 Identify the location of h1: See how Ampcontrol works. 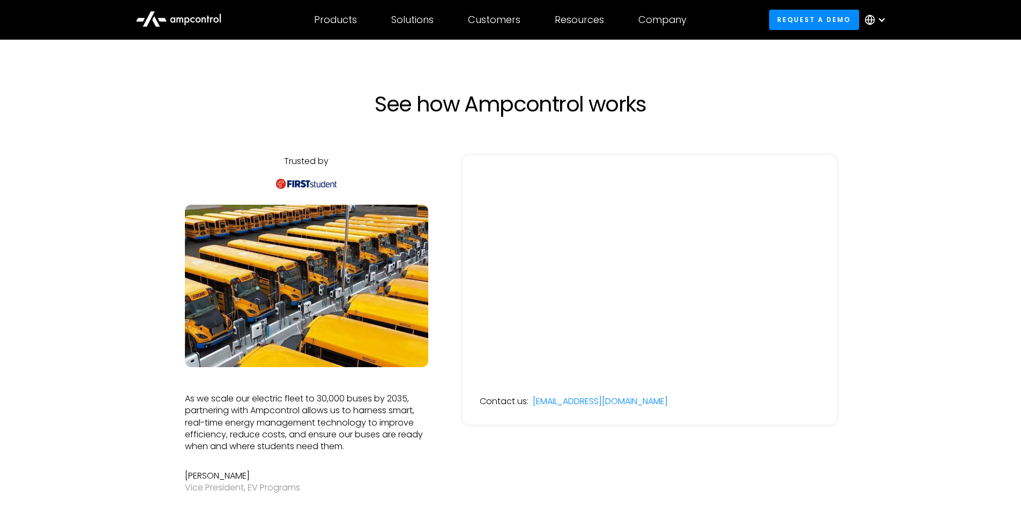
(511, 104).